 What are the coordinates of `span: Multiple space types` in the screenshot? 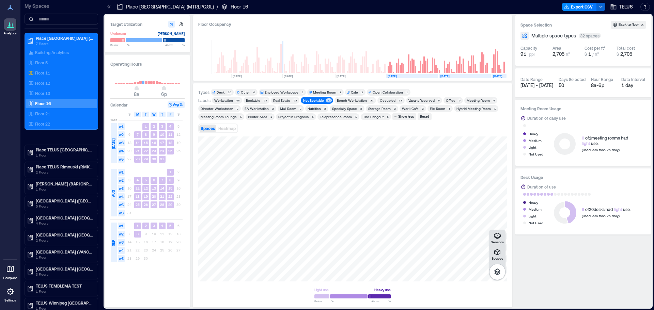 It's located at (554, 36).